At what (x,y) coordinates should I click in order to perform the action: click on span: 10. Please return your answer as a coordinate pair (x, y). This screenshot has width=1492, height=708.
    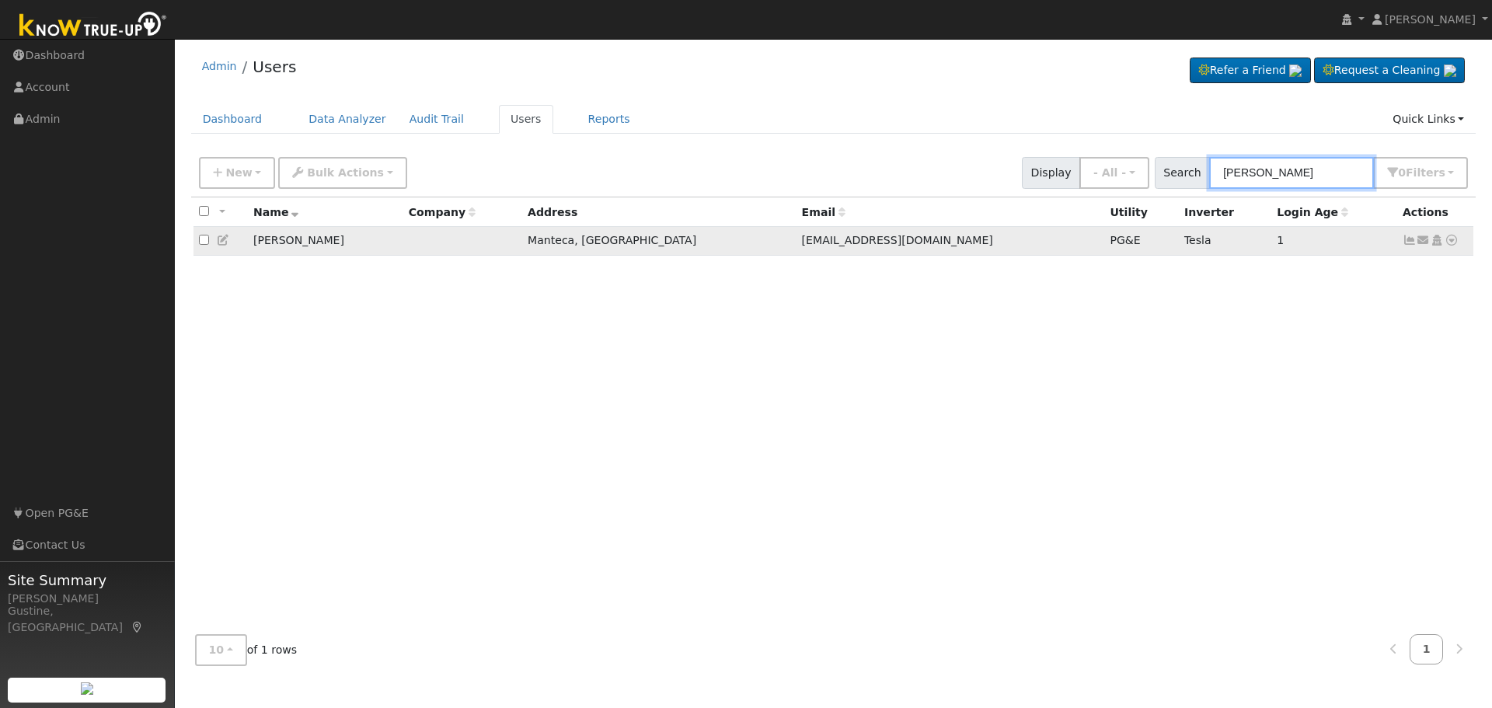
    Looking at the image, I should click on (217, 650).